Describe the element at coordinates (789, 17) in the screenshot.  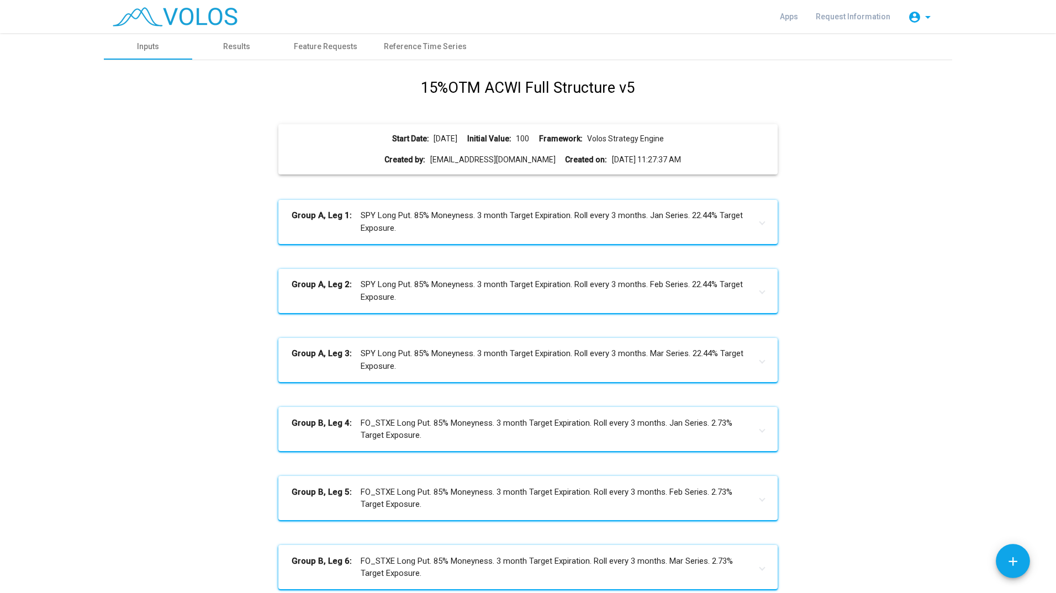
I see `span: Apps` at that location.